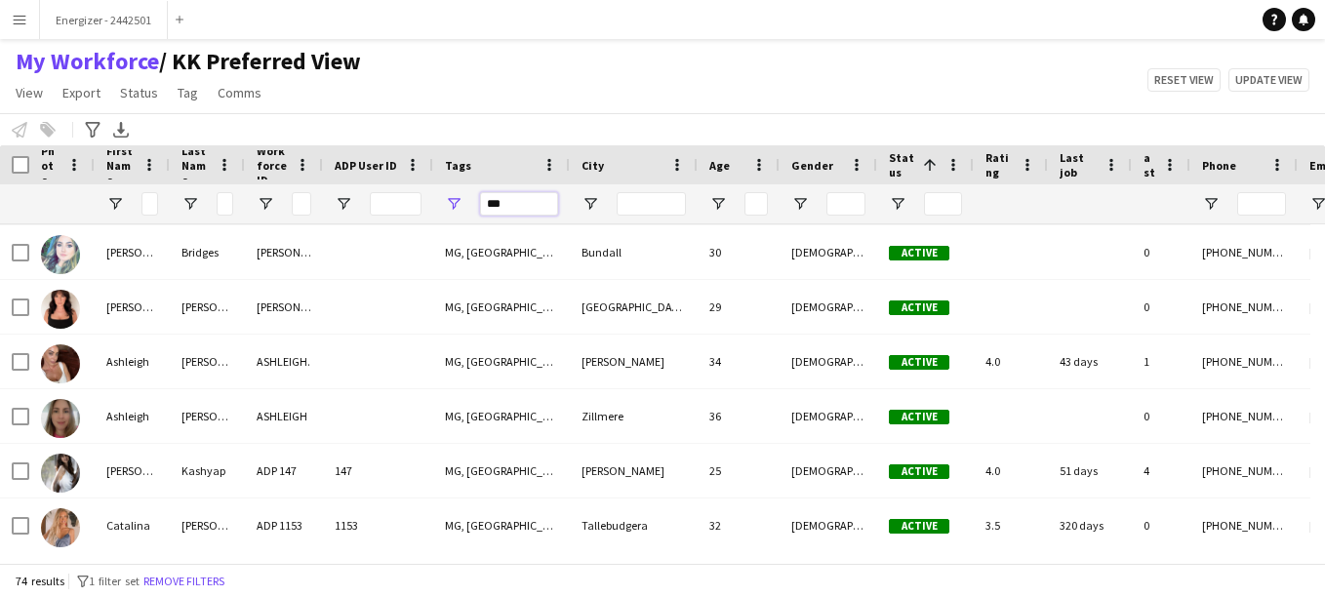 This screenshot has width=1325, height=597. Describe the element at coordinates (60, 255) in the screenshot. I see `img: Ashlee Bridges` at that location.